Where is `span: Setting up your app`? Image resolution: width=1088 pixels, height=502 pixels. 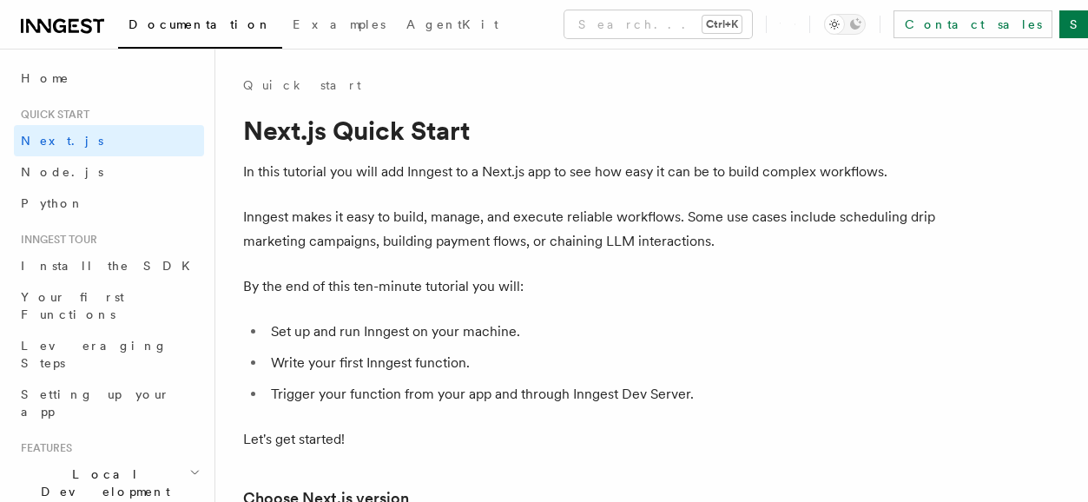 span: Setting up your app is located at coordinates (96, 403).